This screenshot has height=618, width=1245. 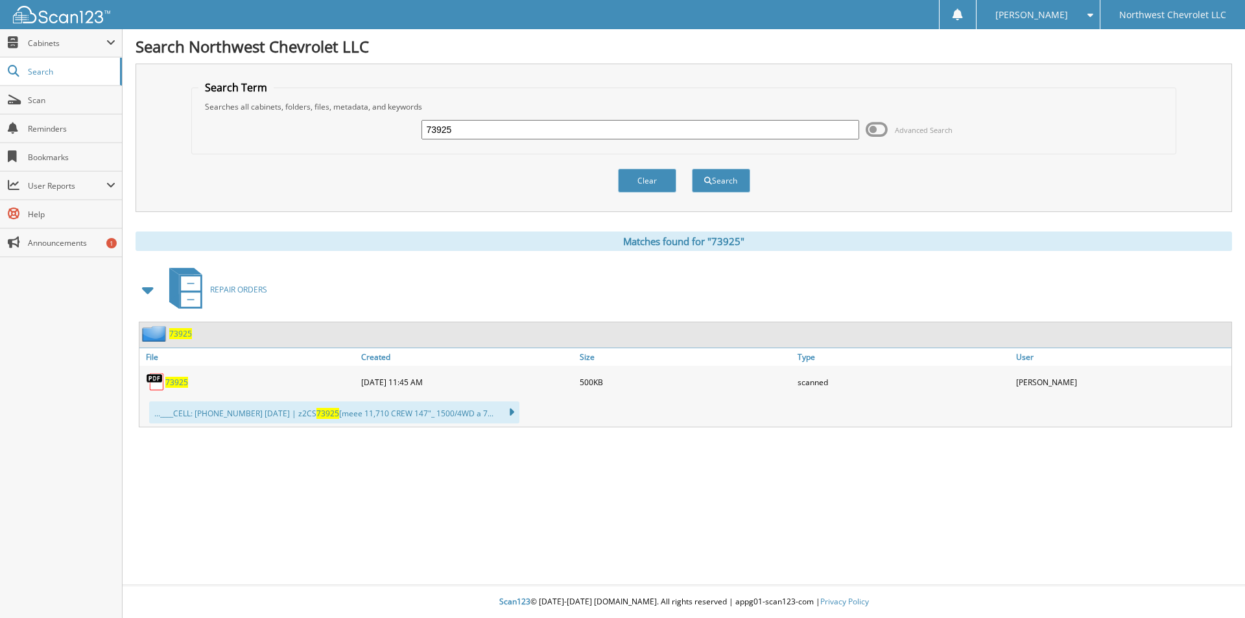 I want to click on a: File, so click(x=248, y=357).